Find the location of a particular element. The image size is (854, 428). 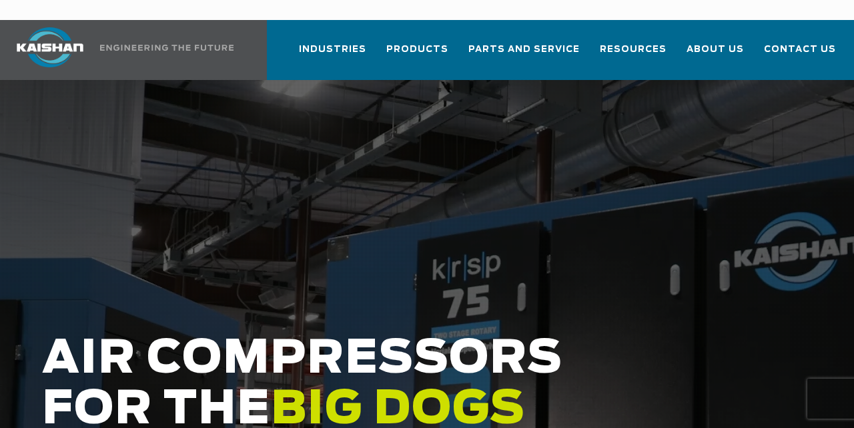

a: Products is located at coordinates (417, 55).